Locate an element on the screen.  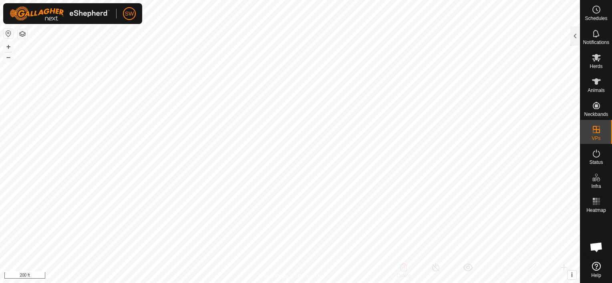
img: Gallagher Logo is located at coordinates (60, 14).